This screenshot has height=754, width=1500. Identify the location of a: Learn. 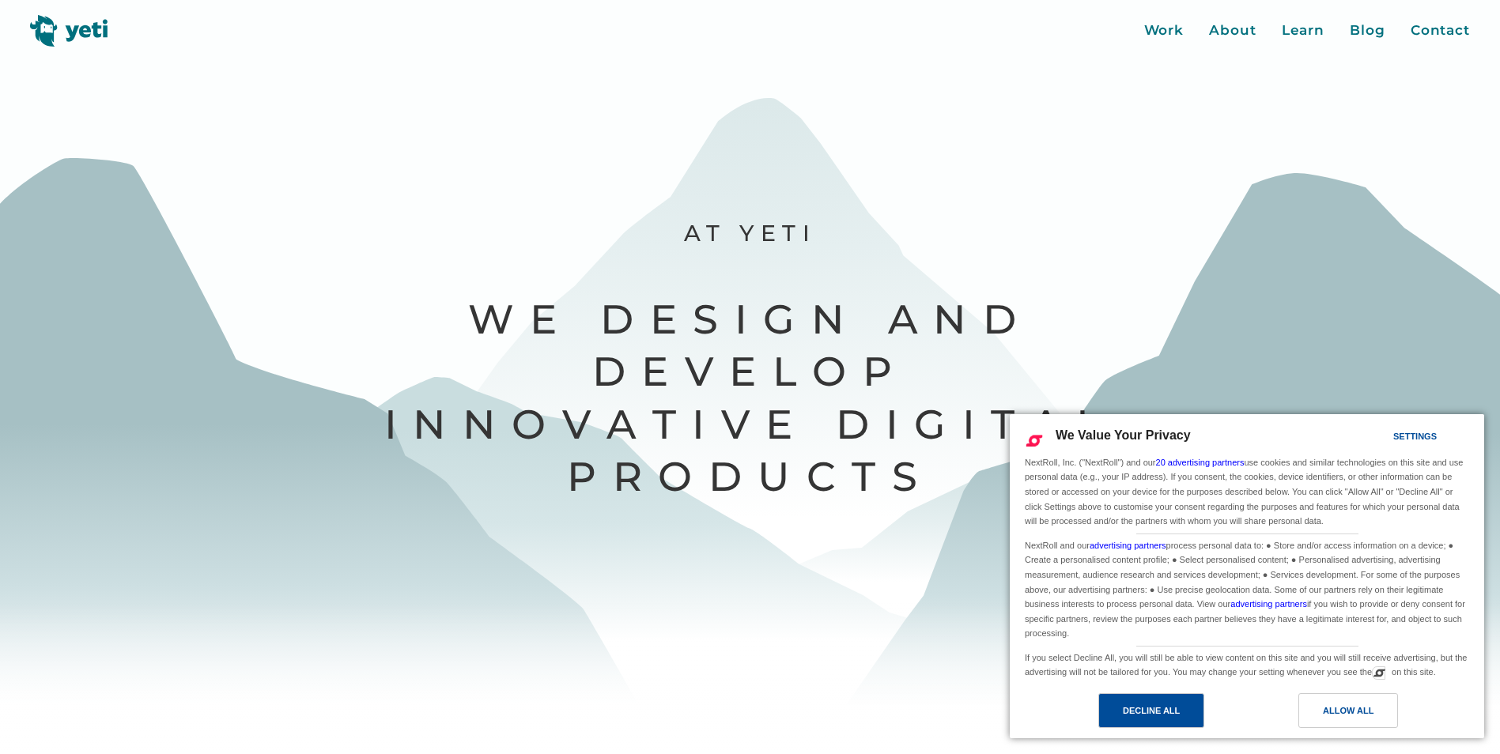
(1303, 31).